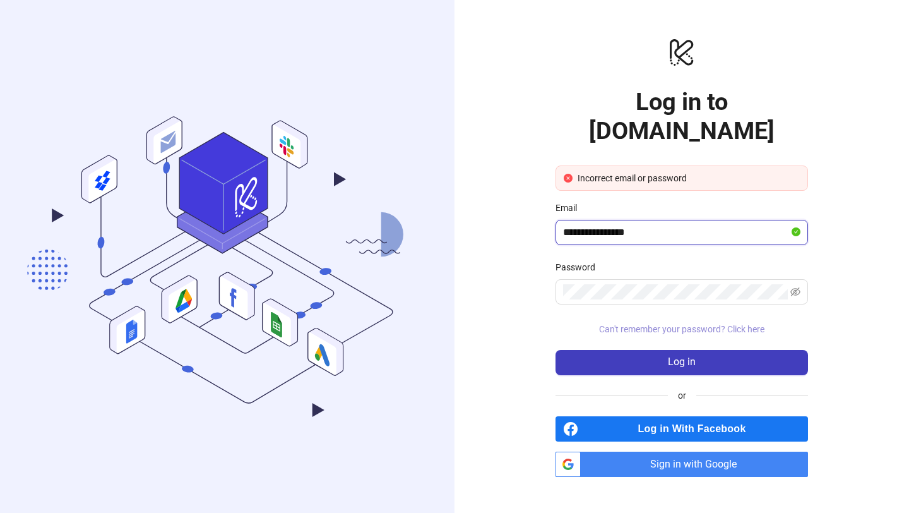 The width and height of the screenshot is (909, 513). What do you see at coordinates (697, 464) in the screenshot?
I see `span: Sign in with Google` at bounding box center [697, 464].